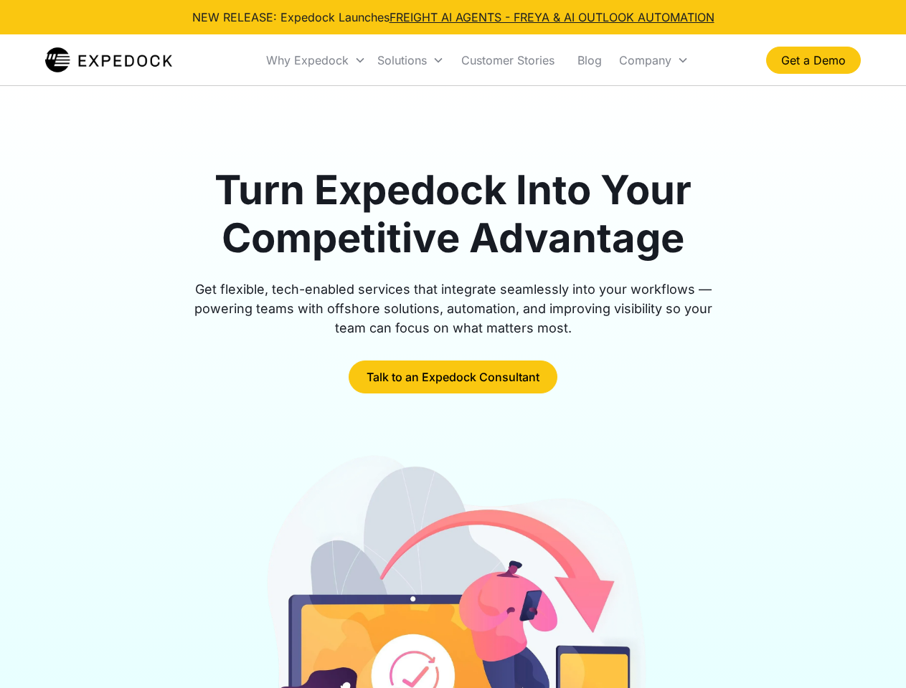 This screenshot has height=688, width=906. I want to click on a: Talk to an Expedock Consultant, so click(452, 377).